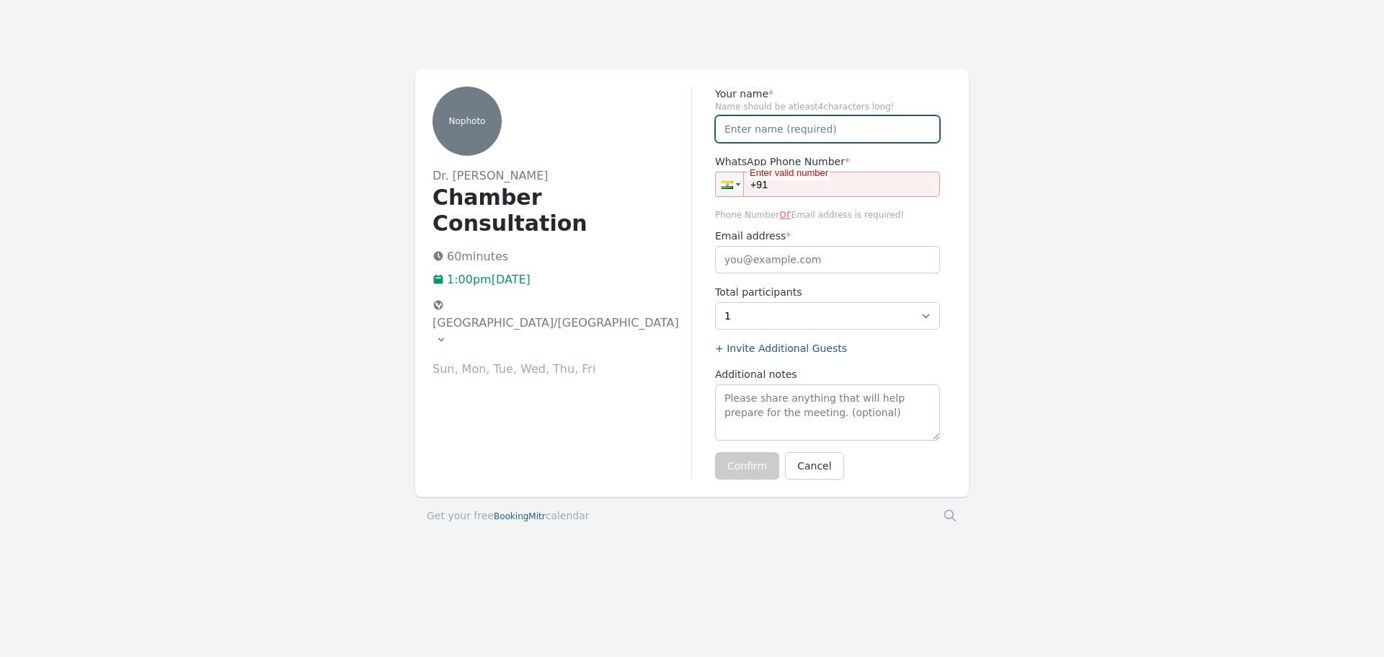 The image size is (1384, 657). What do you see at coordinates (827, 374) in the screenshot?
I see `label: Additional notes` at bounding box center [827, 374].